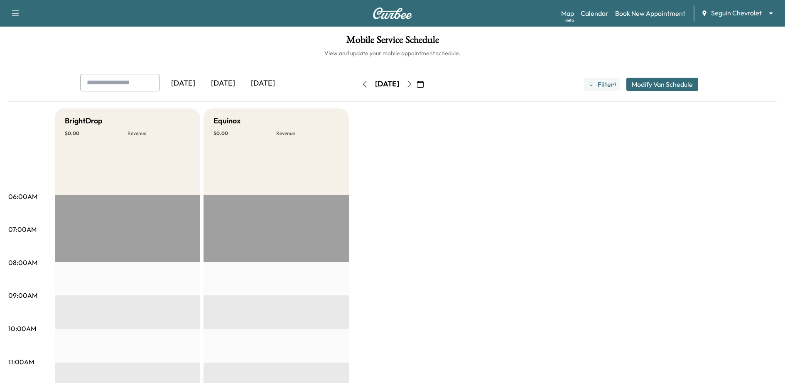  What do you see at coordinates (393, 53) in the screenshot?
I see `h6: View and update your mobile appointment schedule.` at bounding box center [393, 53].